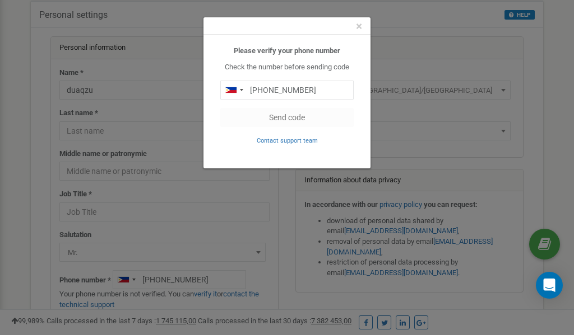 This screenshot has width=574, height=335. I want to click on input: 0905 123 4567, so click(287, 90).